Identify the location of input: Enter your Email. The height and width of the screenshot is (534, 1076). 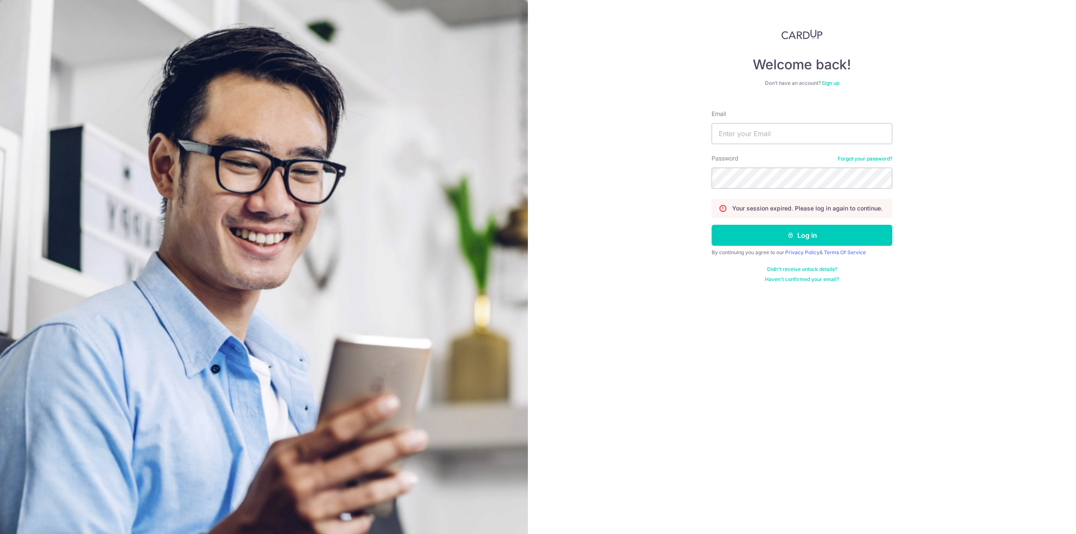
(802, 134).